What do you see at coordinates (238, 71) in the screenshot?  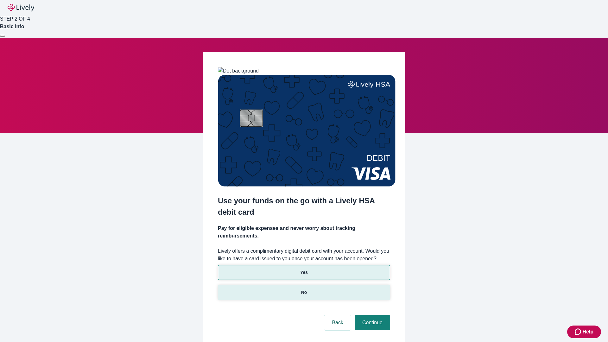 I see `img: Dot background` at bounding box center [238, 71].